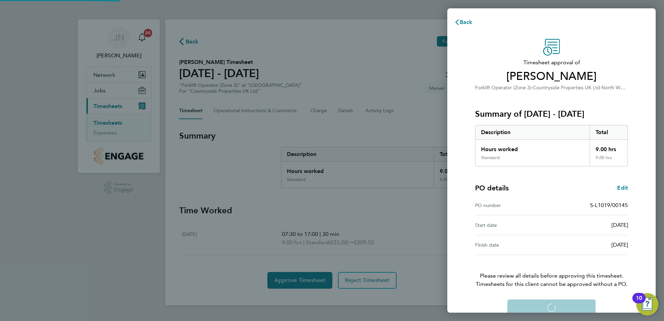 This screenshot has height=321, width=664. I want to click on span: Forklift Operator (Zone 3), so click(503, 87).